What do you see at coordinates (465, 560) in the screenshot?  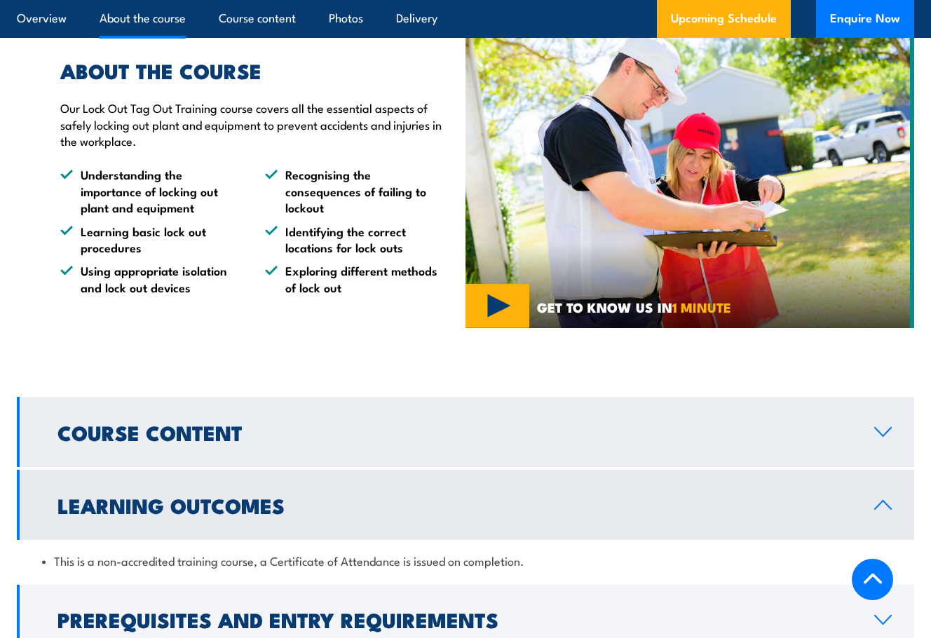 I see `li: This is a non-accredited training course, a Certificate of Attendance is issued on completion.` at bounding box center [465, 560].